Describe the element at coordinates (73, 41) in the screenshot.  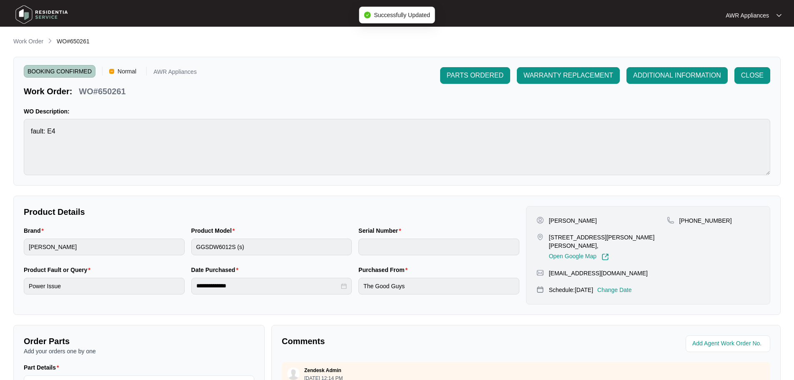
I see `span: WO#650261` at that location.